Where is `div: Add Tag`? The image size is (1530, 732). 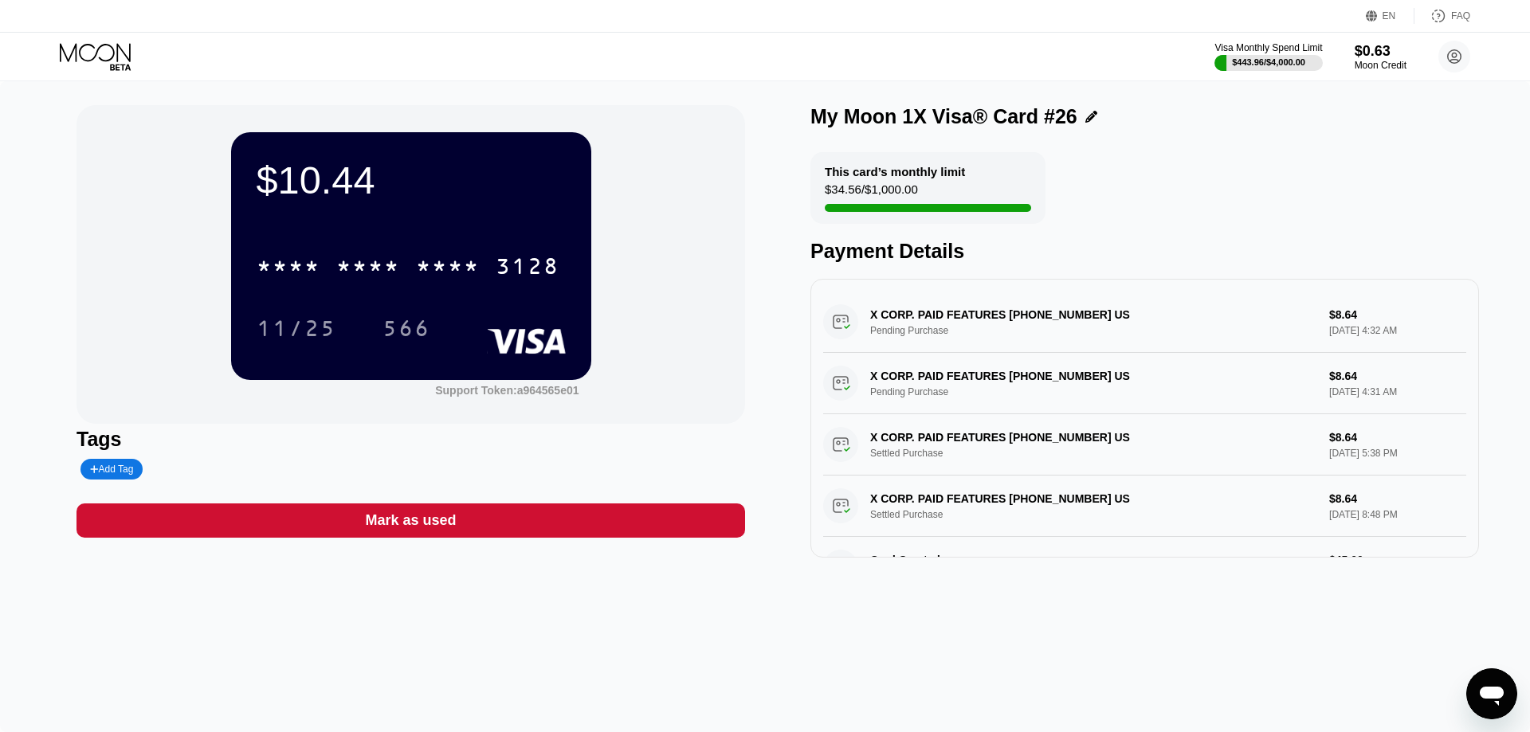 div: Add Tag is located at coordinates (112, 469).